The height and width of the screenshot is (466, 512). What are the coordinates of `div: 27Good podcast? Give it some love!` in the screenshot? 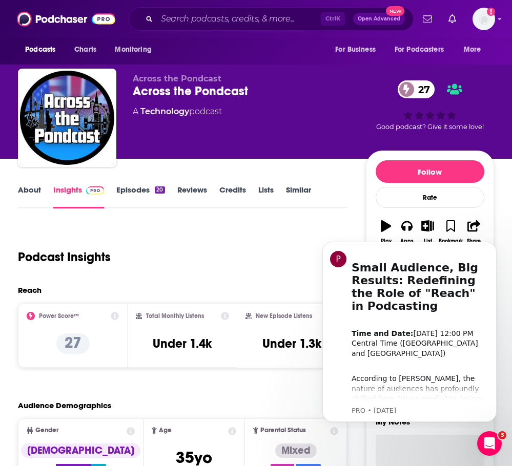 It's located at (430, 106).